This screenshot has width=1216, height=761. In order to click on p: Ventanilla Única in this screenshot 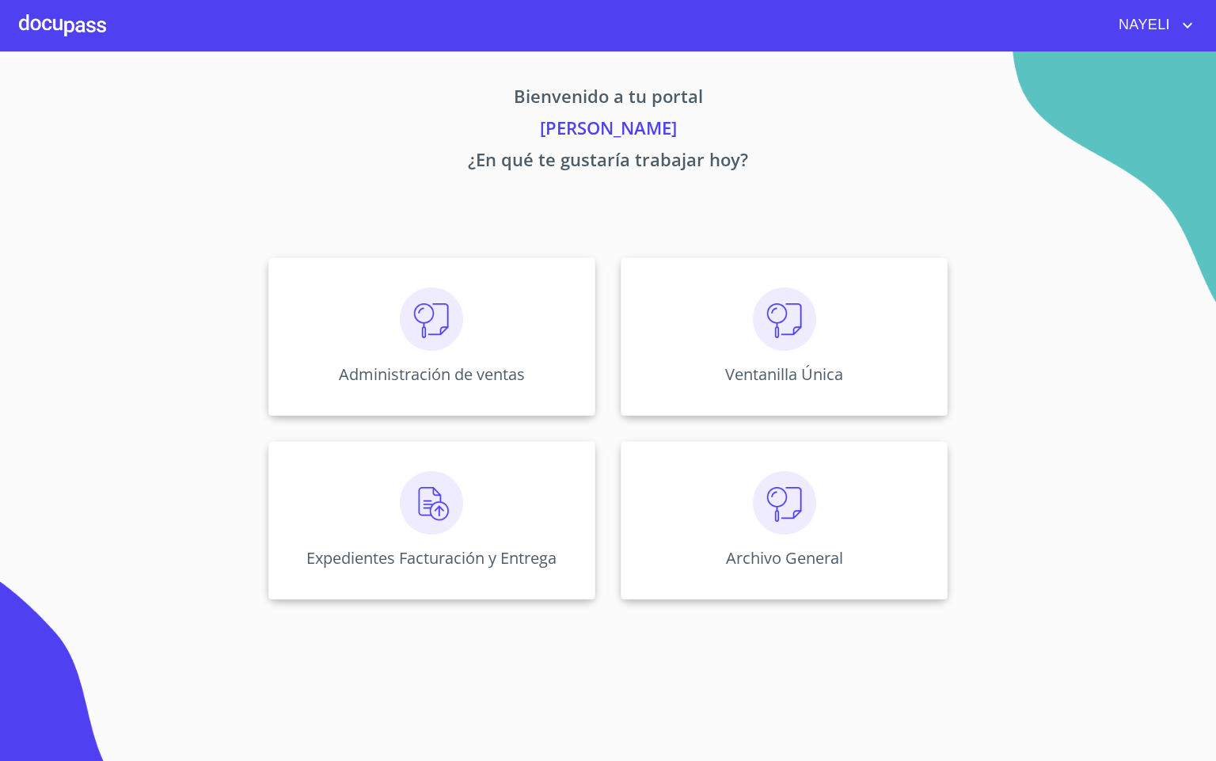, I will do `click(784, 374)`.